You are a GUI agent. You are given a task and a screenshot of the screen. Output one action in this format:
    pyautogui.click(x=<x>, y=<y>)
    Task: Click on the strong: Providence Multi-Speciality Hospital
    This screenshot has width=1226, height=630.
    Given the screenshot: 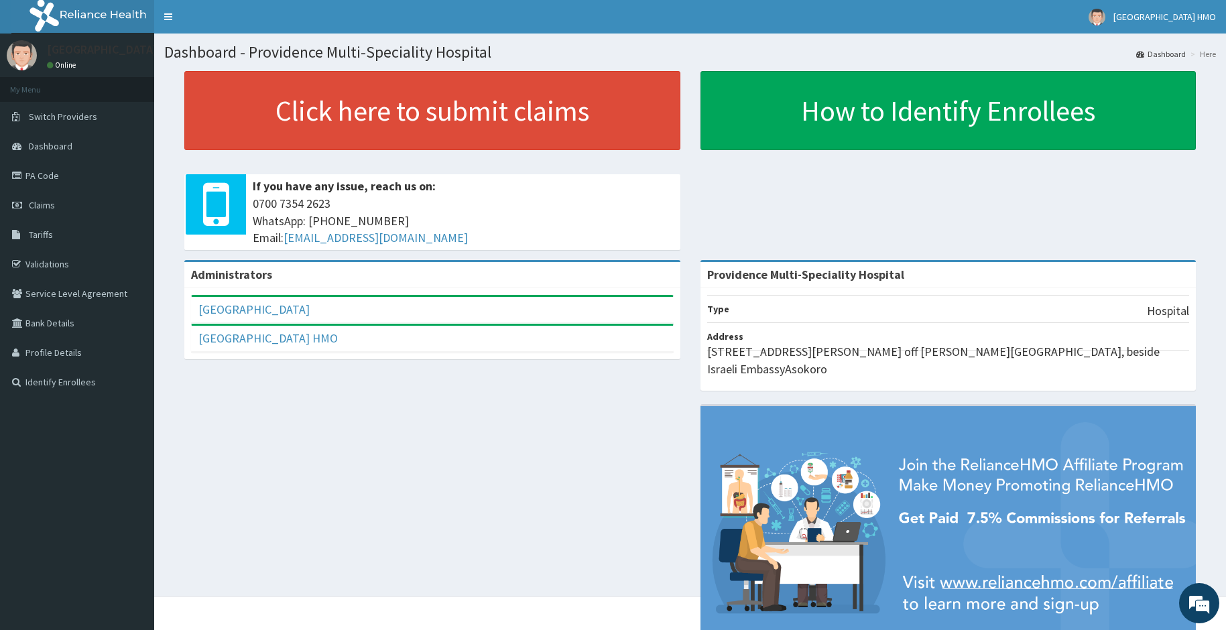 What is the action you would take?
    pyautogui.click(x=805, y=274)
    